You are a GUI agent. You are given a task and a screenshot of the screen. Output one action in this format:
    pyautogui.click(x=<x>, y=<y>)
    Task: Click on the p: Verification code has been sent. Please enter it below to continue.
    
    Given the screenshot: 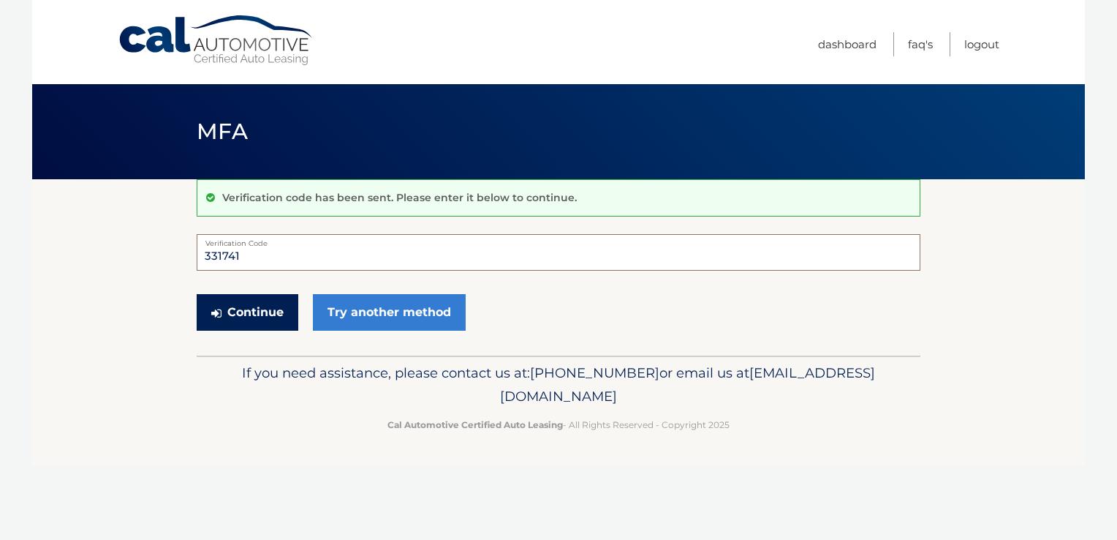 What is the action you would take?
    pyautogui.click(x=399, y=197)
    